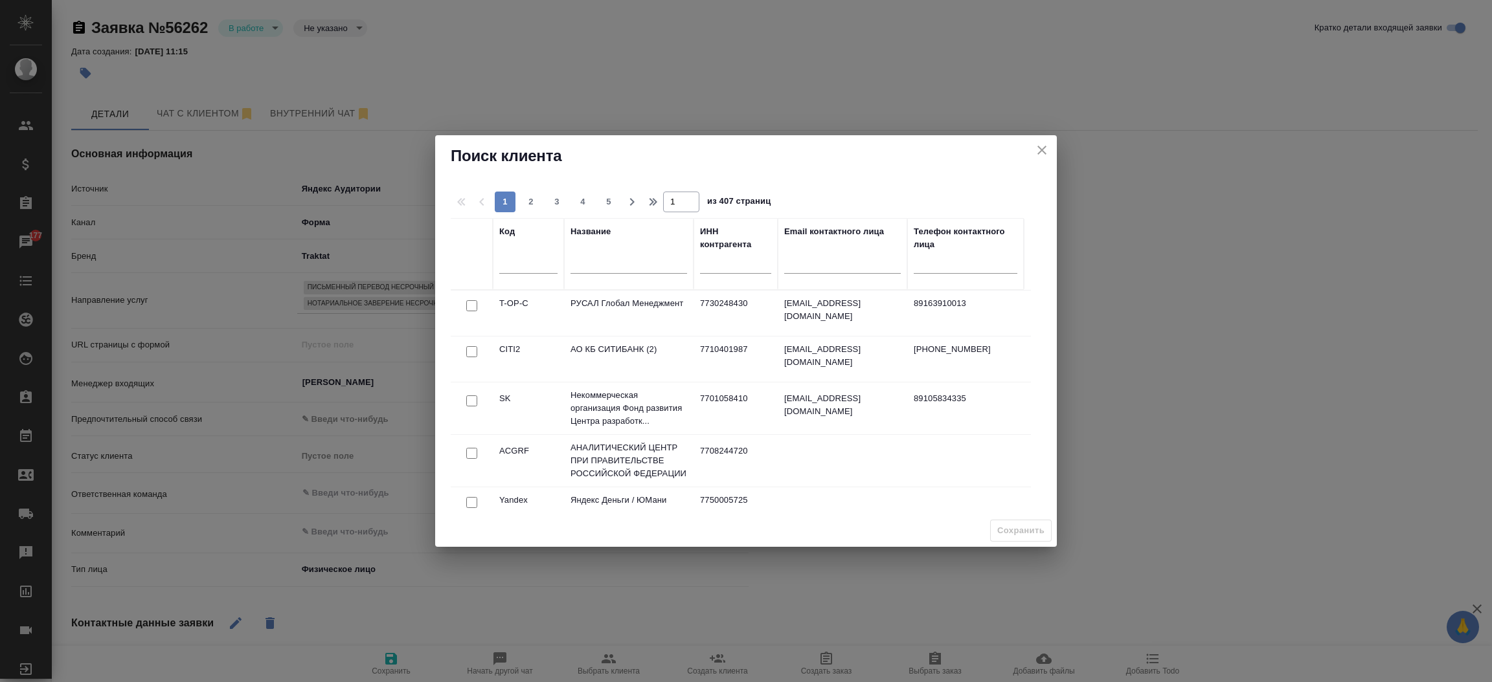 This screenshot has width=1492, height=682. I want to click on td: Yandex, so click(528, 510).